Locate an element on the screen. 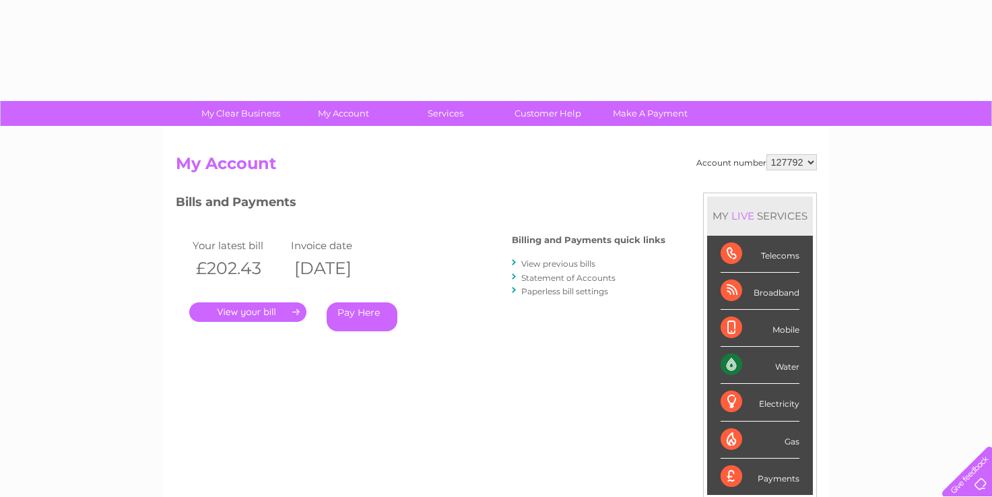 Image resolution: width=992 pixels, height=497 pixels. div: Gas is located at coordinates (760, 440).